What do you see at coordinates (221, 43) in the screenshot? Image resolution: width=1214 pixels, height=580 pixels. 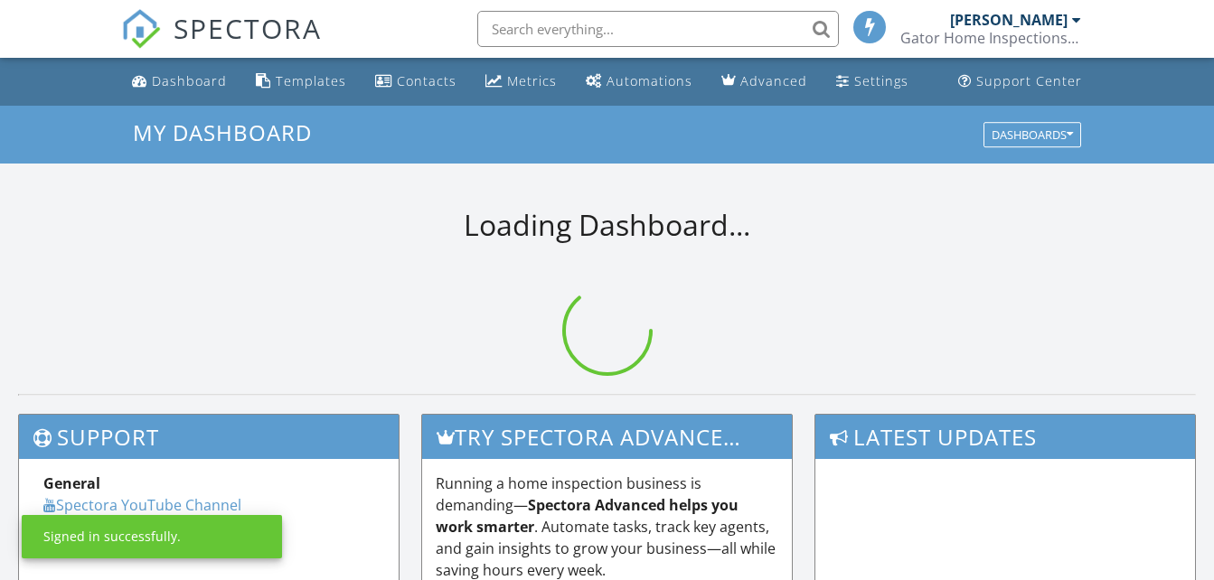 I see `a: SPECTORA` at bounding box center [221, 43].